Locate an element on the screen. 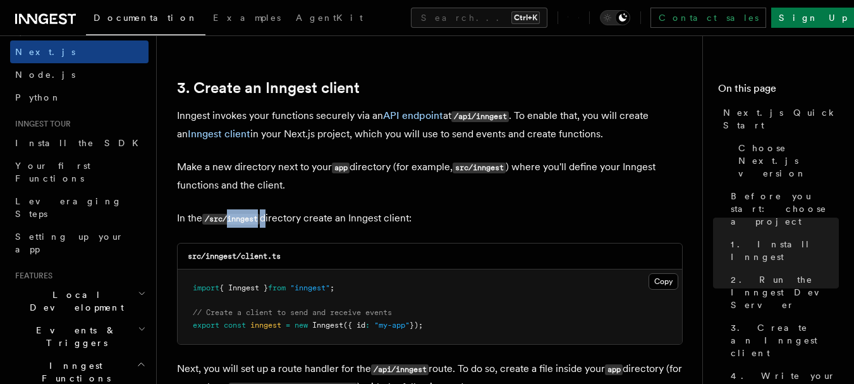 The image size is (854, 384). span: export is located at coordinates (206, 325).